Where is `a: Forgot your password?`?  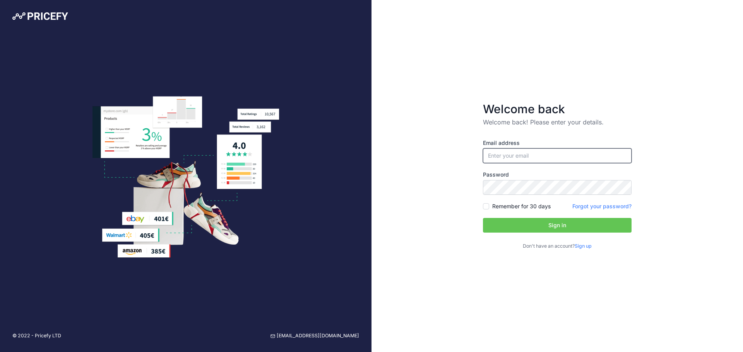
a: Forgot your password? is located at coordinates (601, 206).